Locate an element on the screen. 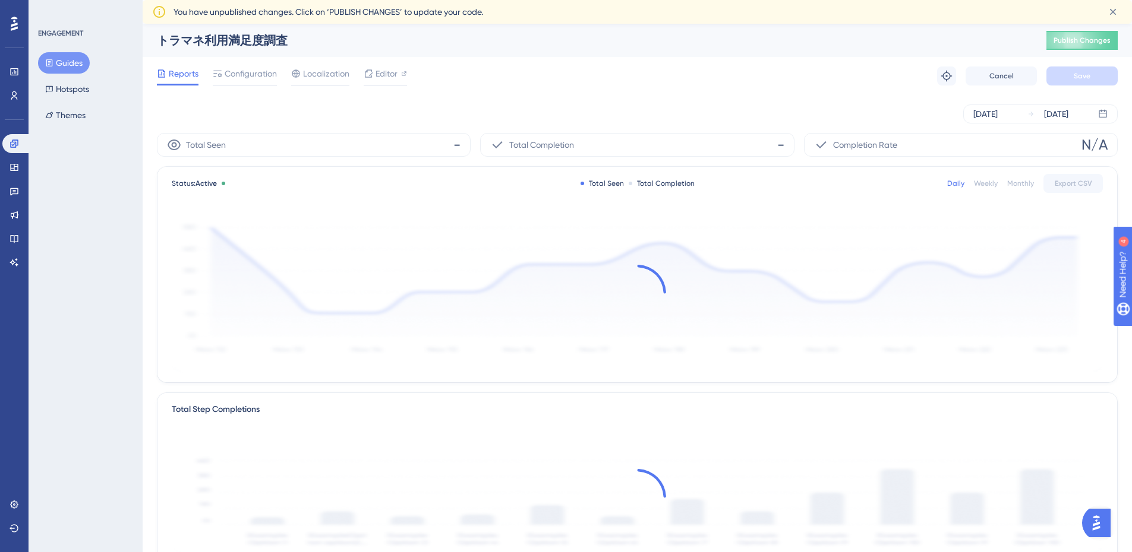 This screenshot has width=1132, height=552. div: Total Completion is located at coordinates (661, 184).